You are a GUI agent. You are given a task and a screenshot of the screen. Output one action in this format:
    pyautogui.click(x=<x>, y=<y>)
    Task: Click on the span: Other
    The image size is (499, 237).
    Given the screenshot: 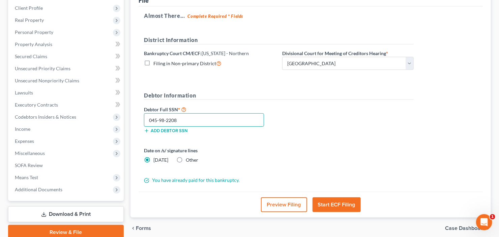 What is the action you would take?
    pyautogui.click(x=192, y=160)
    